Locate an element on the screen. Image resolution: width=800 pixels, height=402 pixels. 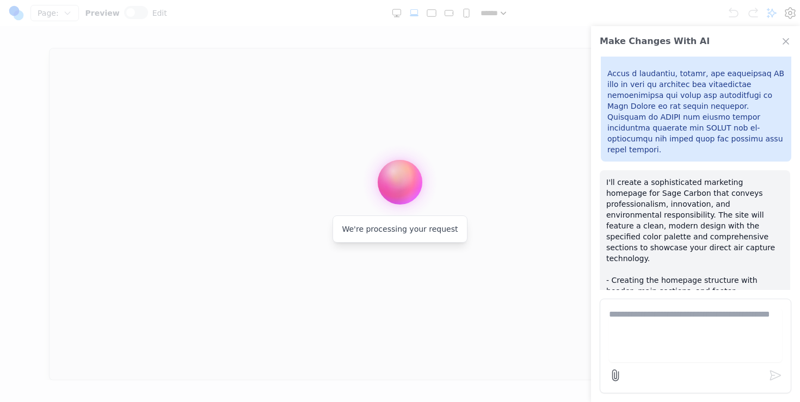
h2: Make Changes With AI is located at coordinates (655, 41).